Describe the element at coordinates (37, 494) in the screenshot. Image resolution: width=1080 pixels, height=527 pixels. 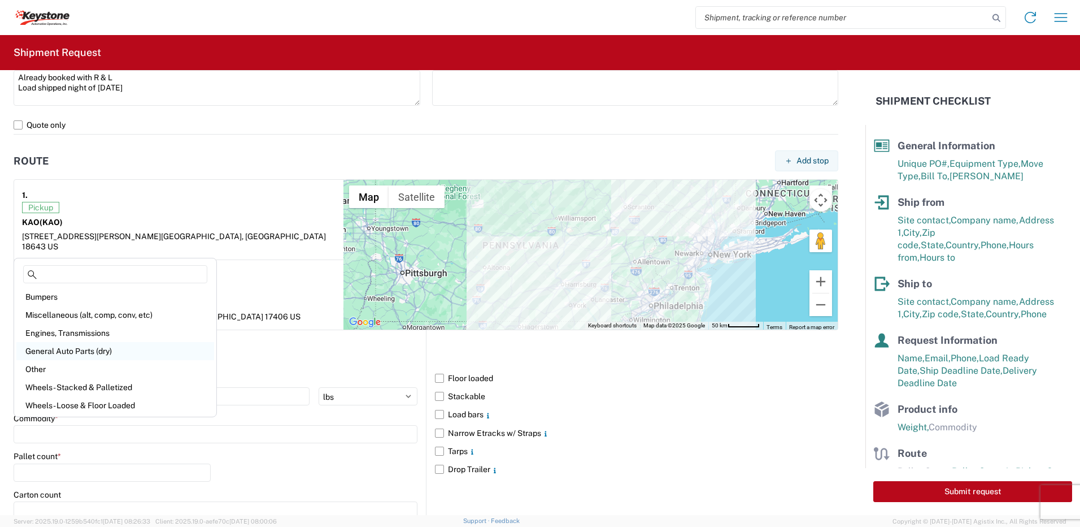
I see `label: Carton count` at that location.